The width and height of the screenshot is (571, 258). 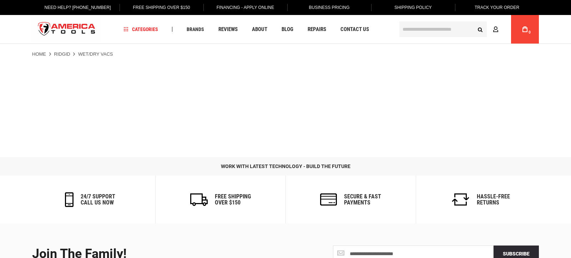 What do you see at coordinates (355, 29) in the screenshot?
I see `span: Contact Us` at bounding box center [355, 29].